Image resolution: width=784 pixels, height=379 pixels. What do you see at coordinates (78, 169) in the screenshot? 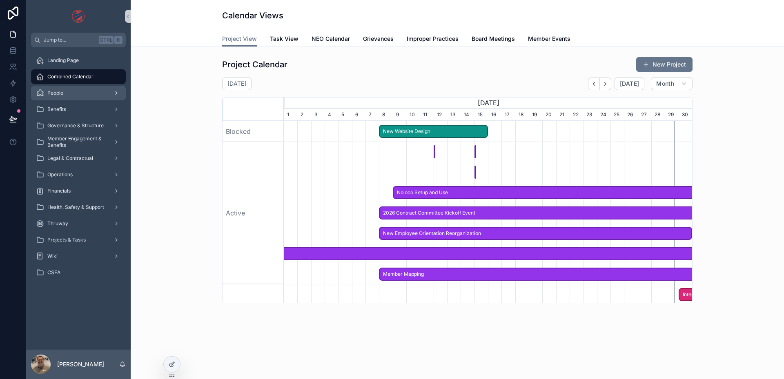
I see `div: scrollable content` at bounding box center [78, 169].